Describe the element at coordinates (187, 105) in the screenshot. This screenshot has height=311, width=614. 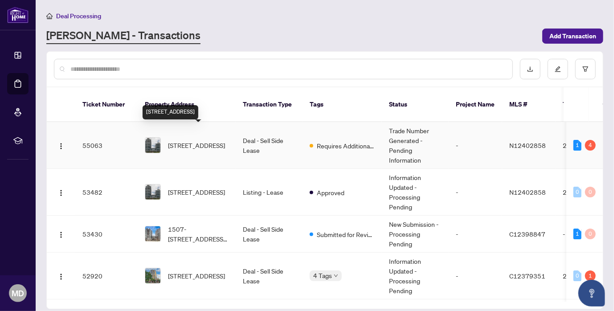
I see `th: Property Address` at that location.